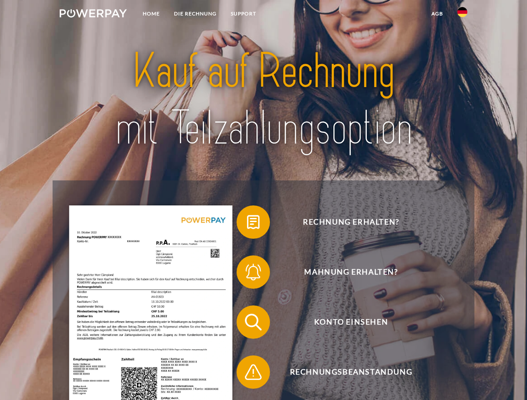 The width and height of the screenshot is (527, 400). Describe the element at coordinates (195, 14) in the screenshot. I see `a: DIE RECHNUNG` at that location.